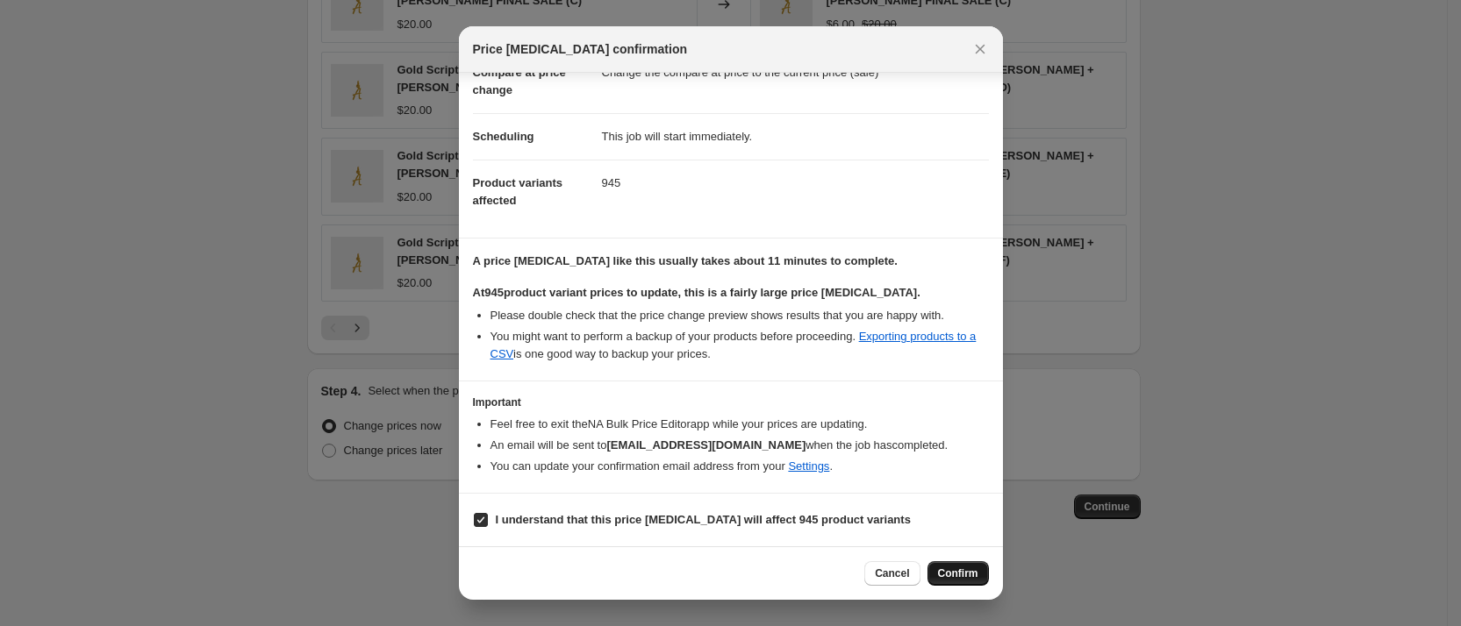 Image resolution: width=1461 pixels, height=626 pixels. I want to click on dd: This job will start immediately., so click(795, 136).